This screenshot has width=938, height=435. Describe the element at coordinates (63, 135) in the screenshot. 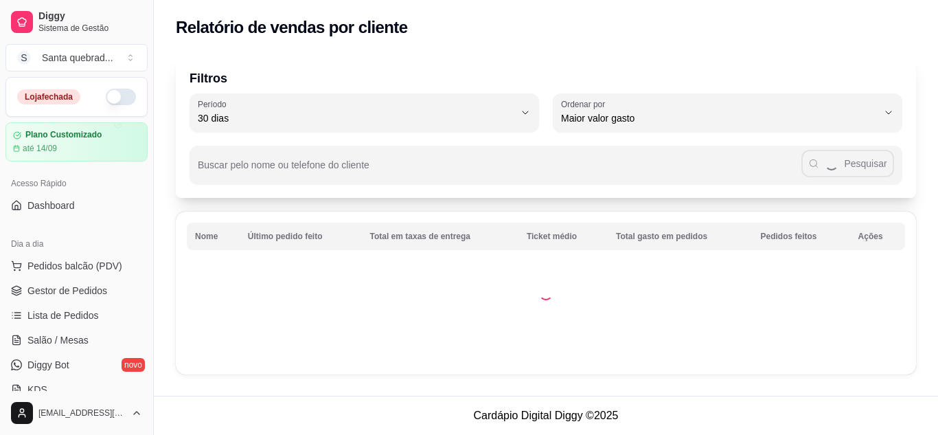

I see `article: Plano Customizado` at that location.